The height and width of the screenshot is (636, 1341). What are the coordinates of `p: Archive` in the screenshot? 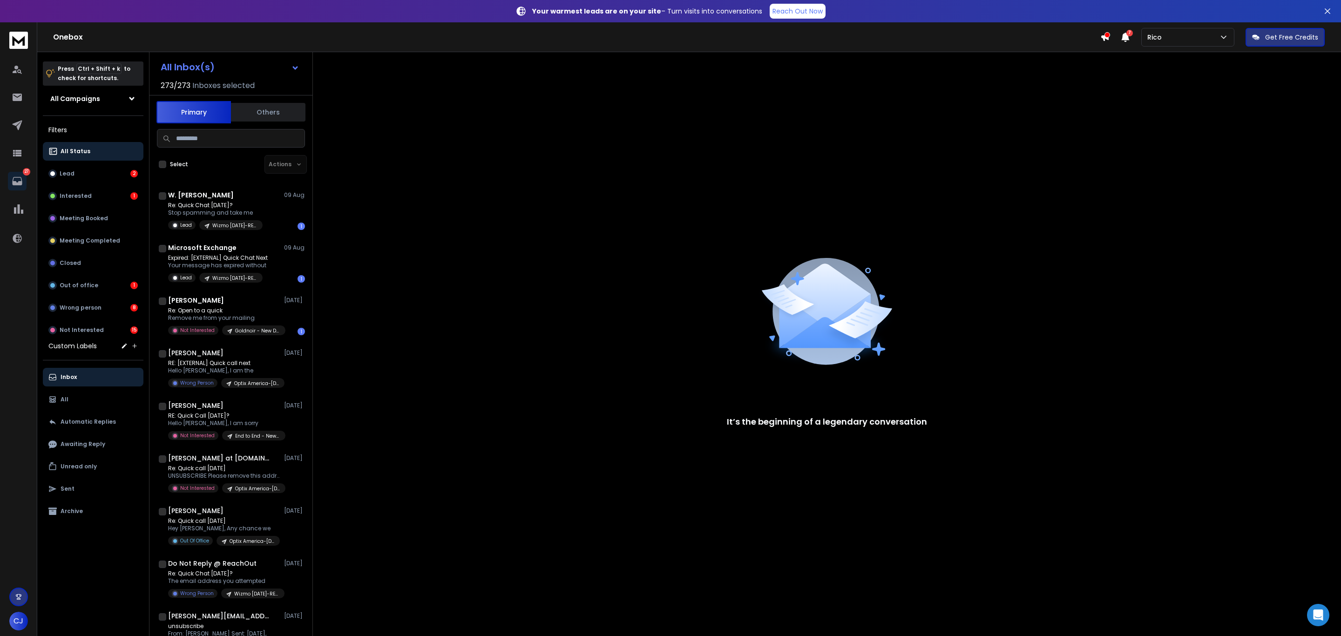 It's located at (72, 511).